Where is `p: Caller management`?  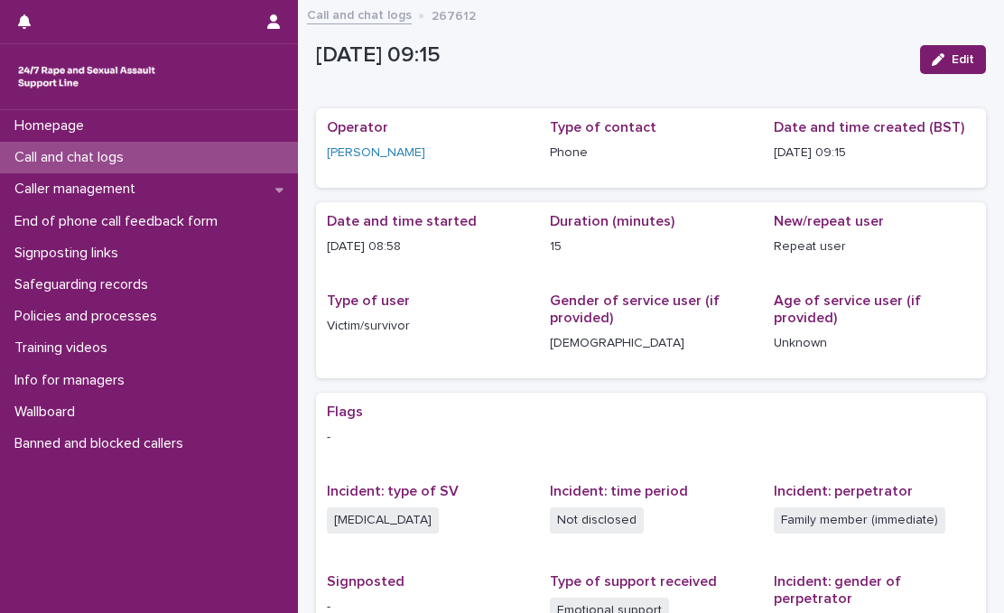 p: Caller management is located at coordinates (79, 189).